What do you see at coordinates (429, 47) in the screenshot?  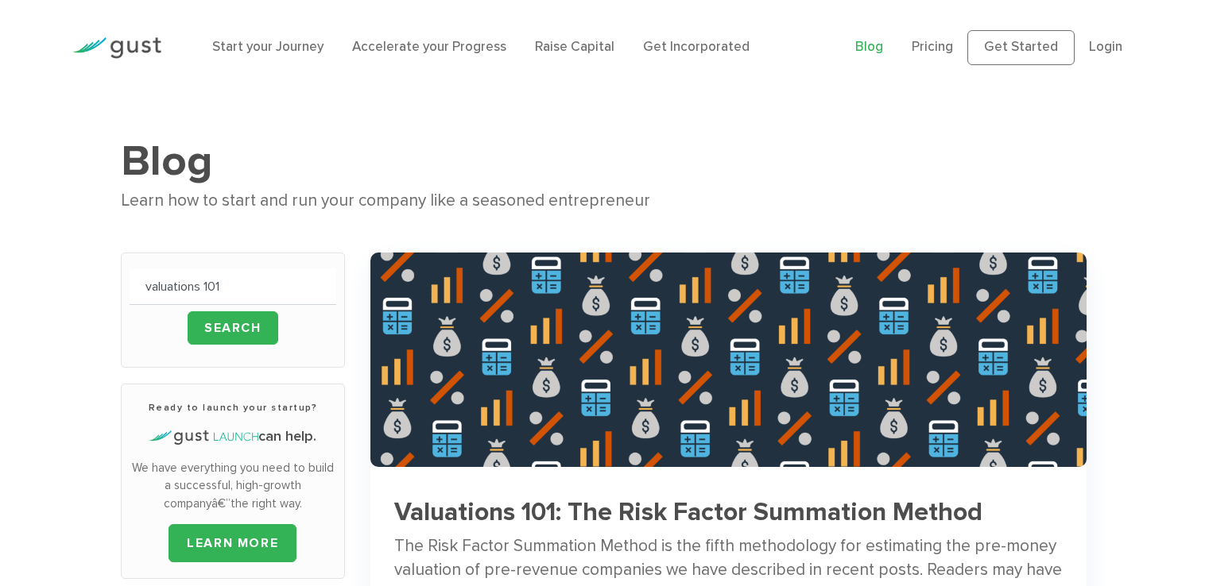 I see `a: Accelerate your Progress` at bounding box center [429, 47].